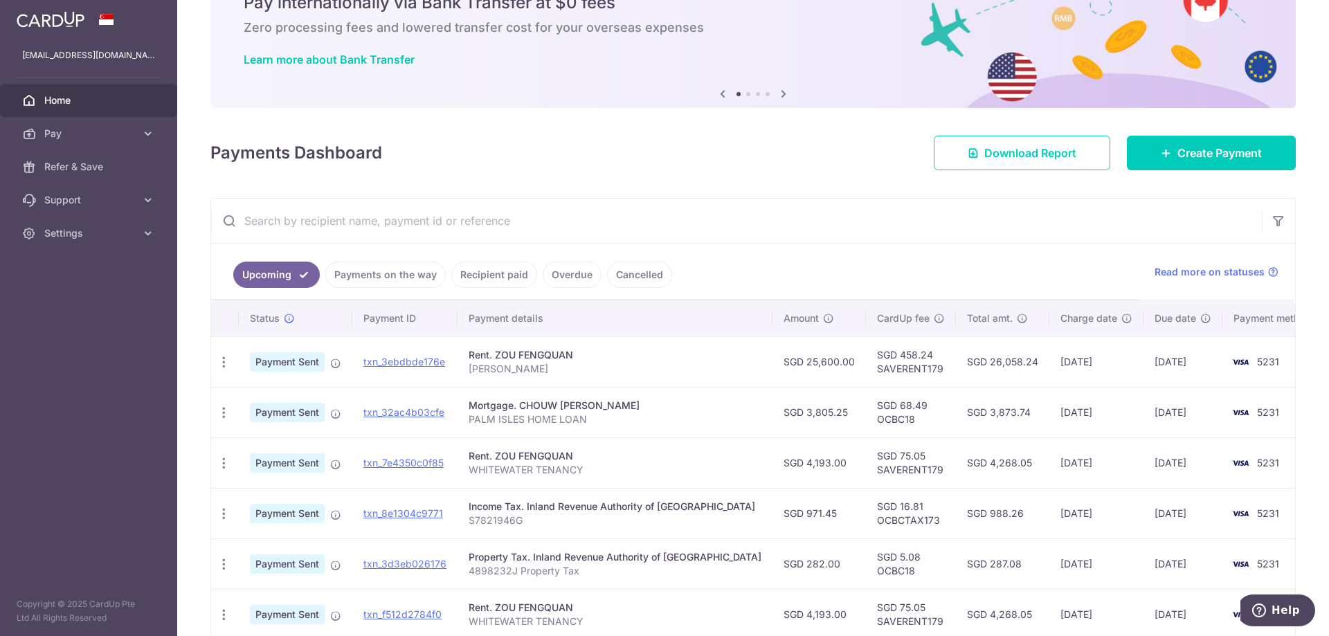  Describe the element at coordinates (911, 412) in the screenshot. I see `td: SGD 68.49 OCBC18` at that location.